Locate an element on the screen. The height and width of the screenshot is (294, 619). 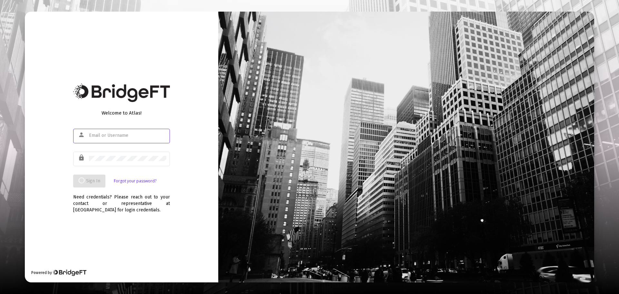
div: Powered by is located at coordinates (59, 273).